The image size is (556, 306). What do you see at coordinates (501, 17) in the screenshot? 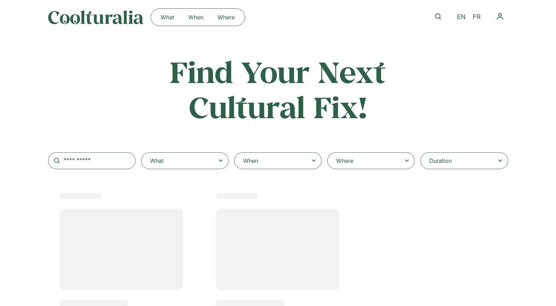
I see `button: Menu Toggle` at bounding box center [501, 17].